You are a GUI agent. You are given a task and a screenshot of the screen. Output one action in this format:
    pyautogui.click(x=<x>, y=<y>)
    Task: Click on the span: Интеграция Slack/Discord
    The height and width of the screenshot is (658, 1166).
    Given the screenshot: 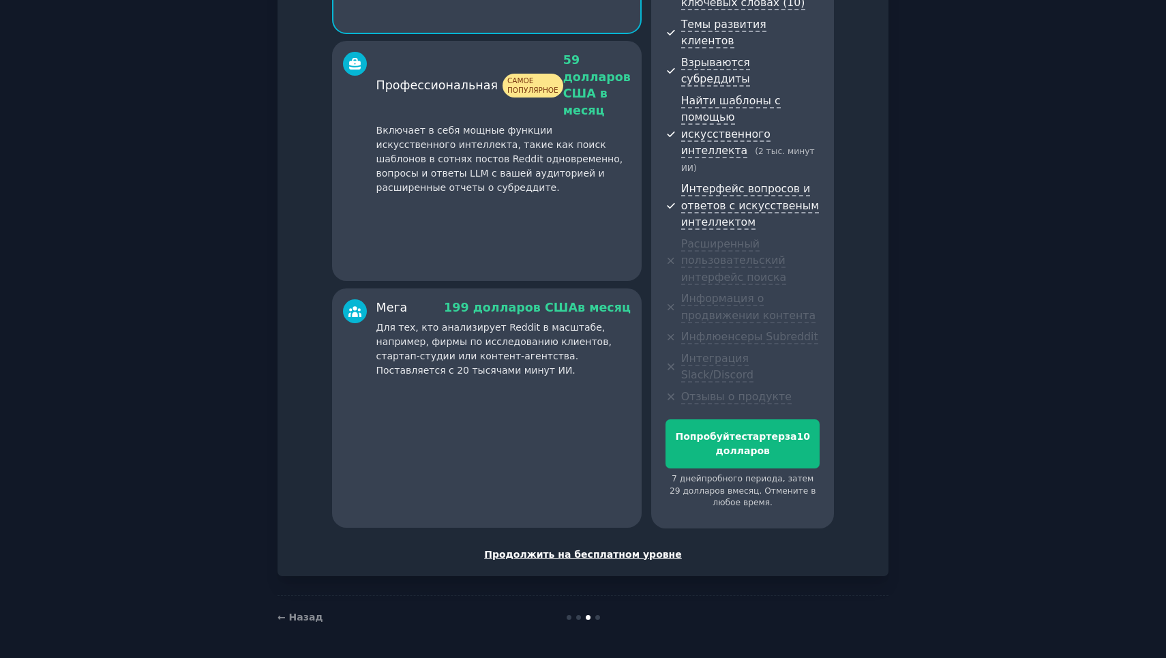 What is the action you would take?
    pyautogui.click(x=717, y=368)
    